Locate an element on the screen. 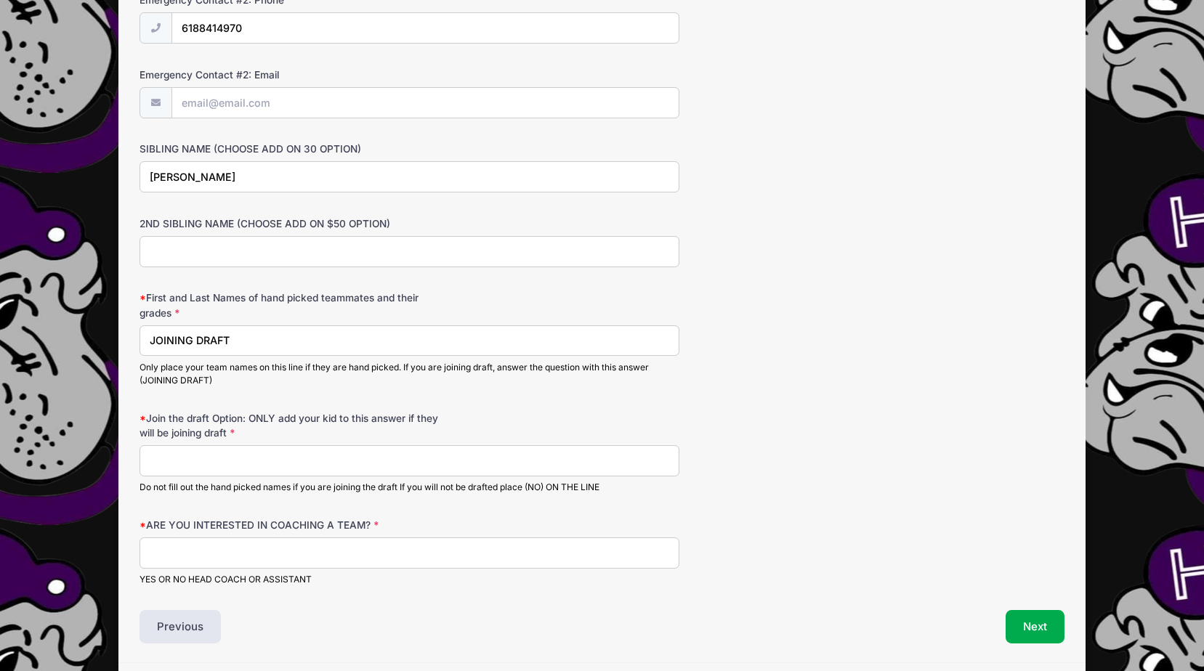  label: 2ND SIBLING NAME (CHOOSE ADD ON $50 OPTION) is located at coordinates (294, 224).